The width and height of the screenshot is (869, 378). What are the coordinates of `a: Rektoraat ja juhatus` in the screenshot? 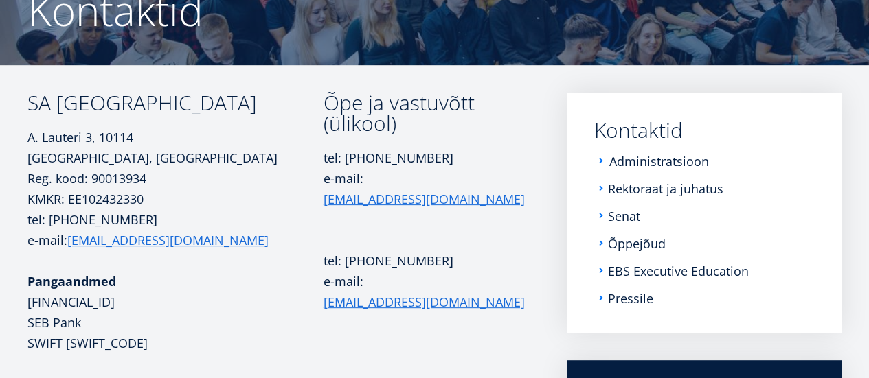 It's located at (665, 189).